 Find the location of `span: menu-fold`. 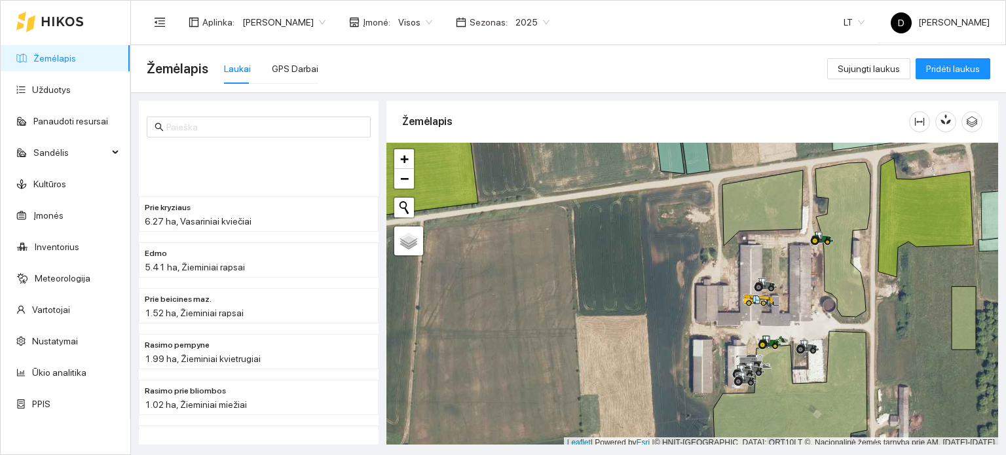

span: menu-fold is located at coordinates (160, 22).